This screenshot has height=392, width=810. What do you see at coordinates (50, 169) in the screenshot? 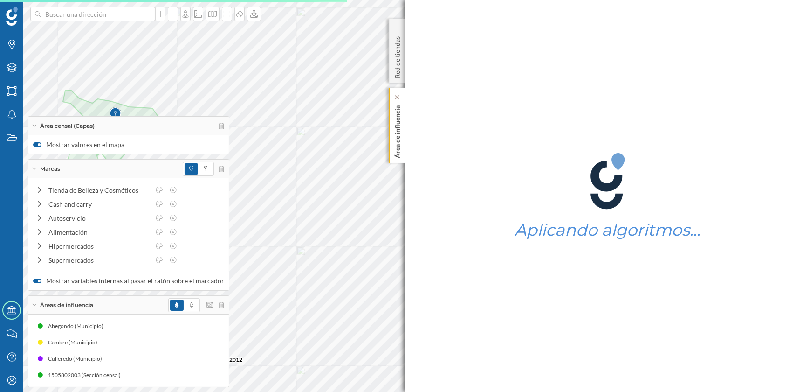
I see `span: Marcas` at bounding box center [50, 169].